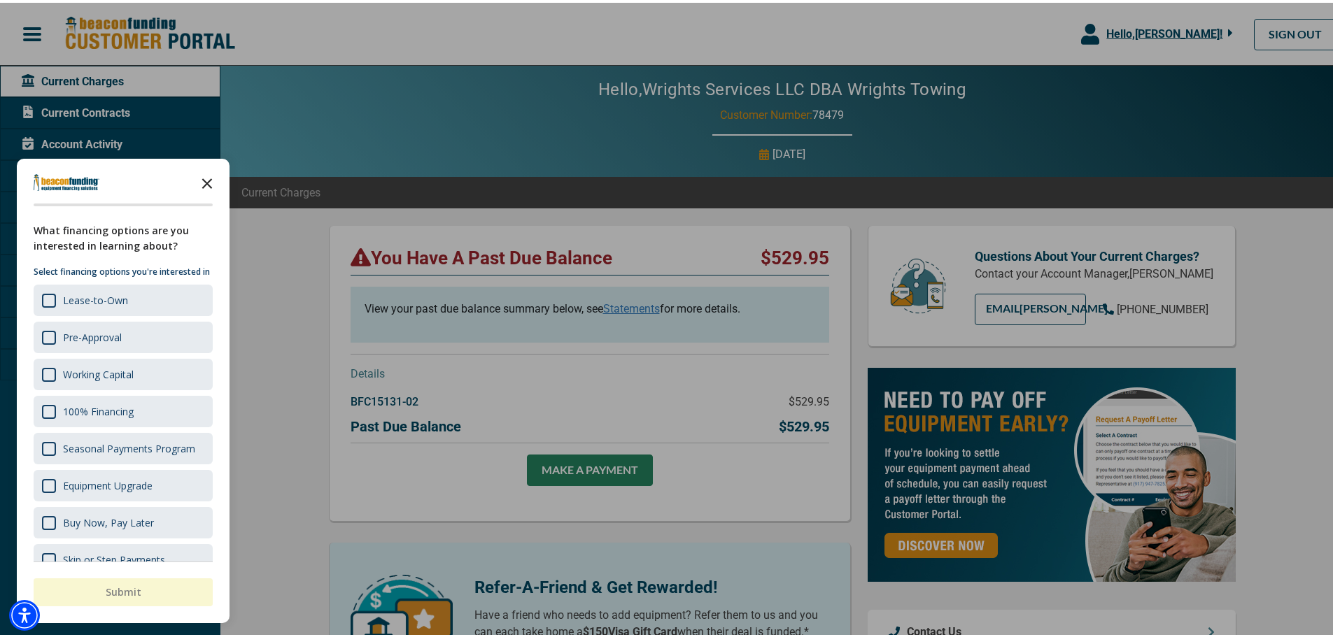 The image size is (1333, 637). I want to click on p: Select financing options you're interested in, so click(123, 269).